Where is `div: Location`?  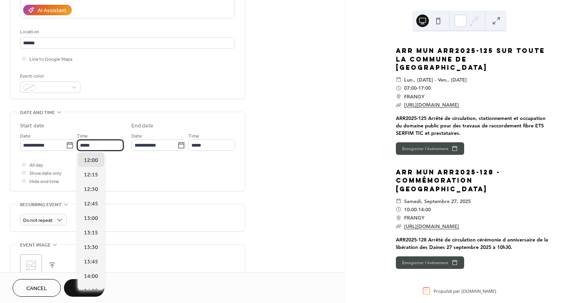 div: Location is located at coordinates (127, 32).